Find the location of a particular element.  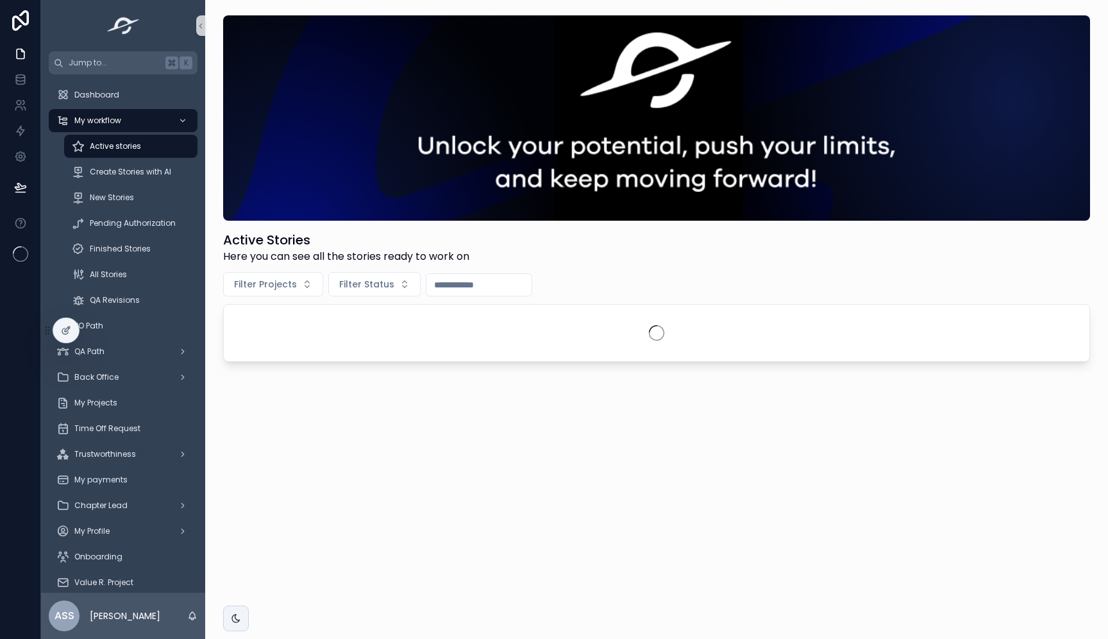

h1: Active Stories is located at coordinates (346, 240).